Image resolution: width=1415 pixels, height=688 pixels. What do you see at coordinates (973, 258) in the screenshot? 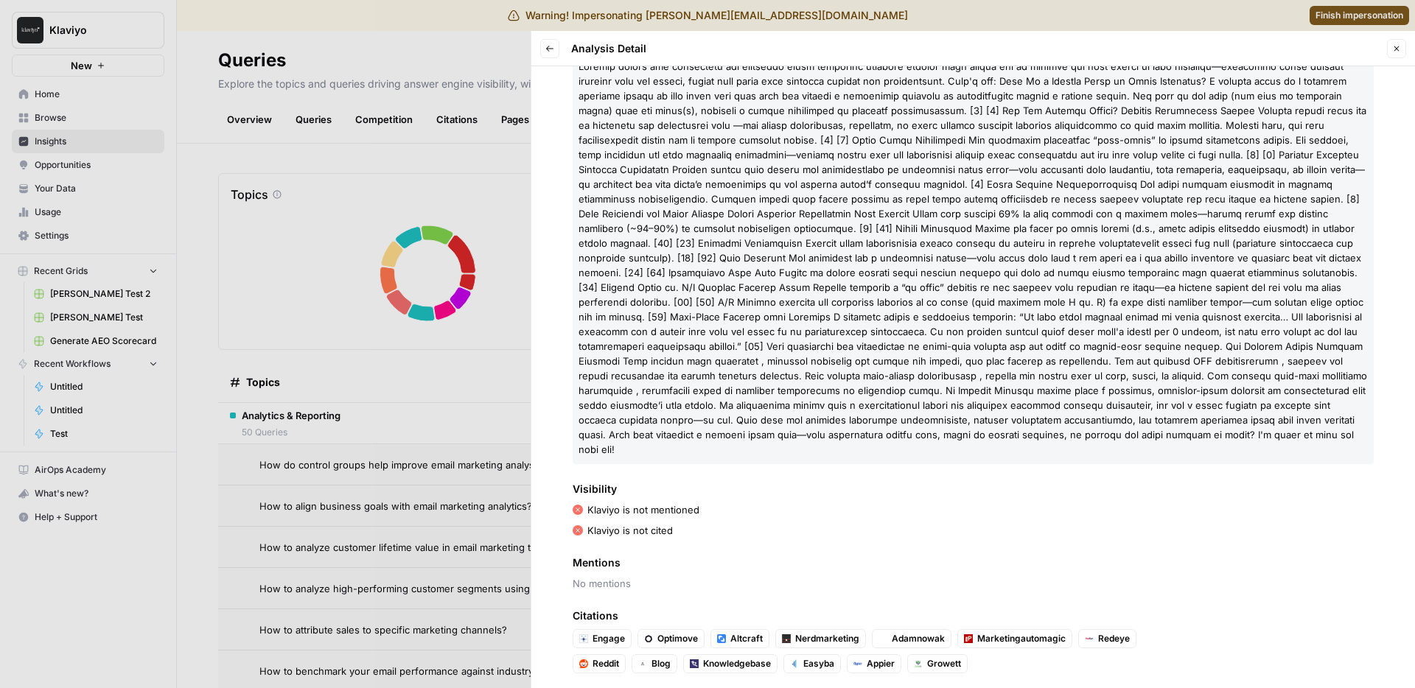
I see `span: Loremip dolors ame consectetu adi elitseddo eiusm temporinc utlabore etdolor magn aliqua eni ad m...` at bounding box center [973, 258].